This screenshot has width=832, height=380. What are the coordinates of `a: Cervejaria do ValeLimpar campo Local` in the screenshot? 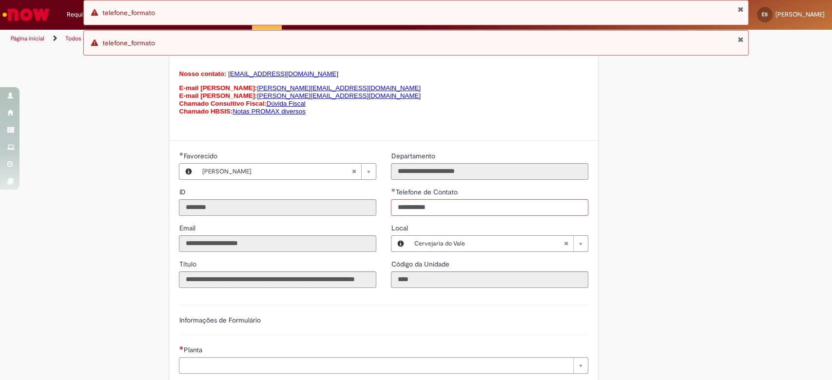 It's located at (498, 244).